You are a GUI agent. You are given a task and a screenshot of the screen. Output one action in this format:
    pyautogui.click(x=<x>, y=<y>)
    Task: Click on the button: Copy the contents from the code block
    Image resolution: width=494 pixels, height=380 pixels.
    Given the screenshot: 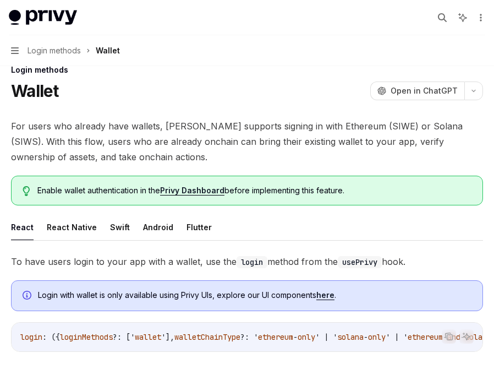 What is the action you would take?
    pyautogui.click(x=449, y=336)
    